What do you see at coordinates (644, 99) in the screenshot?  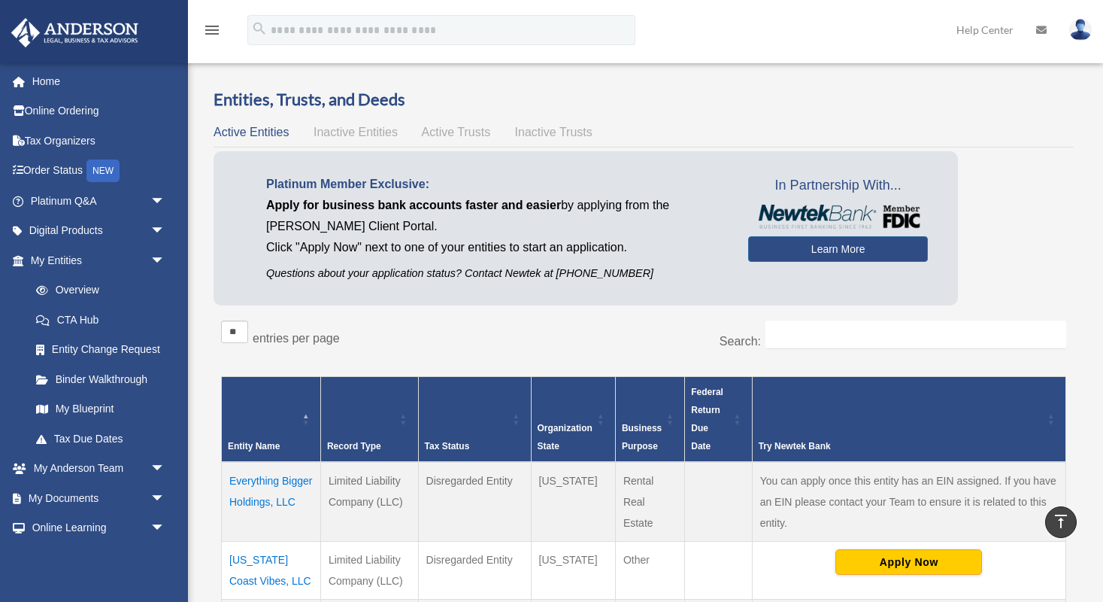 I see `h3: Entities, Trusts, and Deeds` at bounding box center [644, 99].